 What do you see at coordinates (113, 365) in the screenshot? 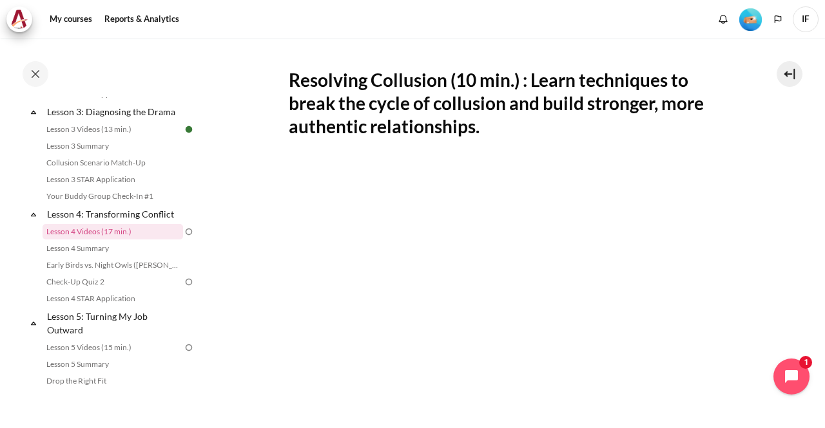
I see `a: Lesson 5 Summary` at bounding box center [113, 365].